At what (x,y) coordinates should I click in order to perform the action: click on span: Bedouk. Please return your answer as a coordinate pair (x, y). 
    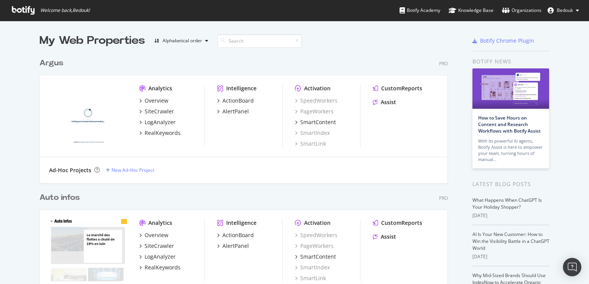
    Looking at the image, I should click on (565, 10).